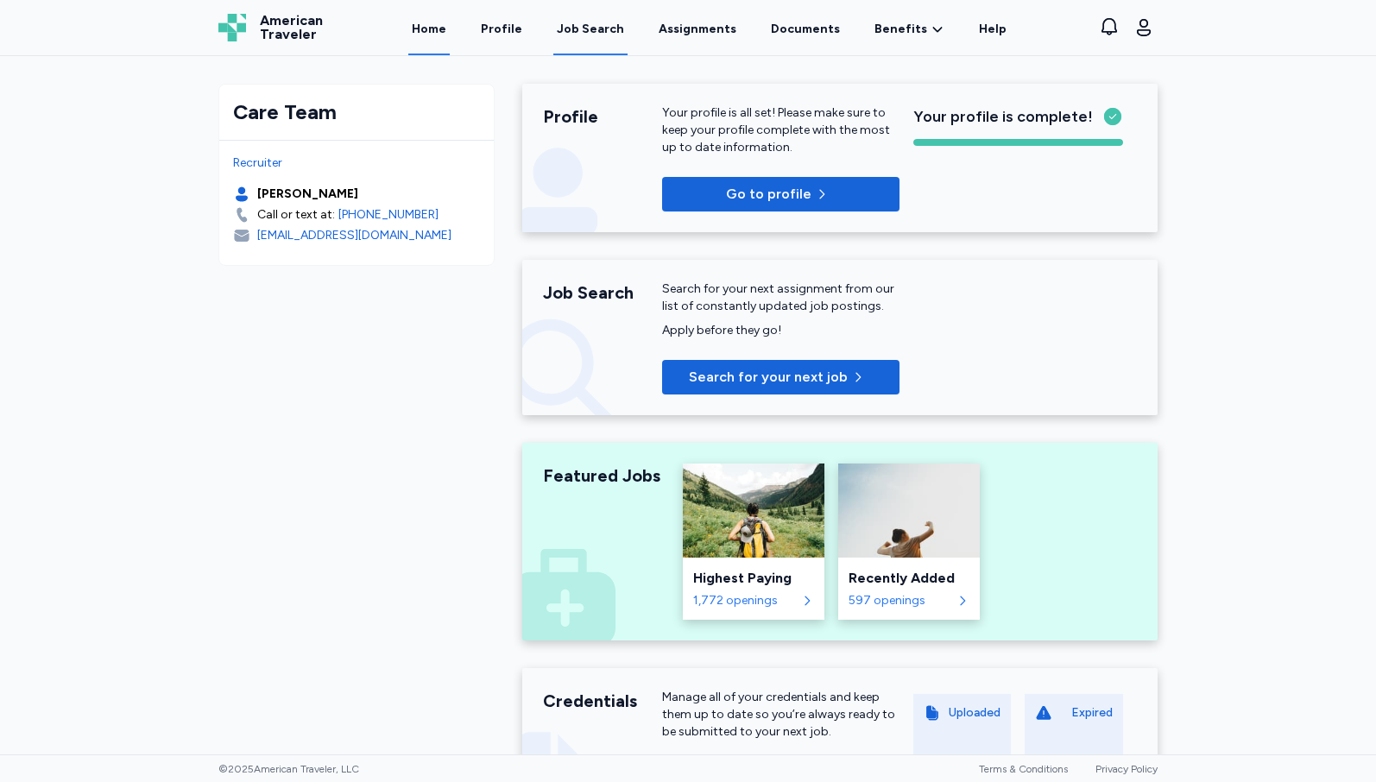  I want to click on div: 60, so click(985, 765).